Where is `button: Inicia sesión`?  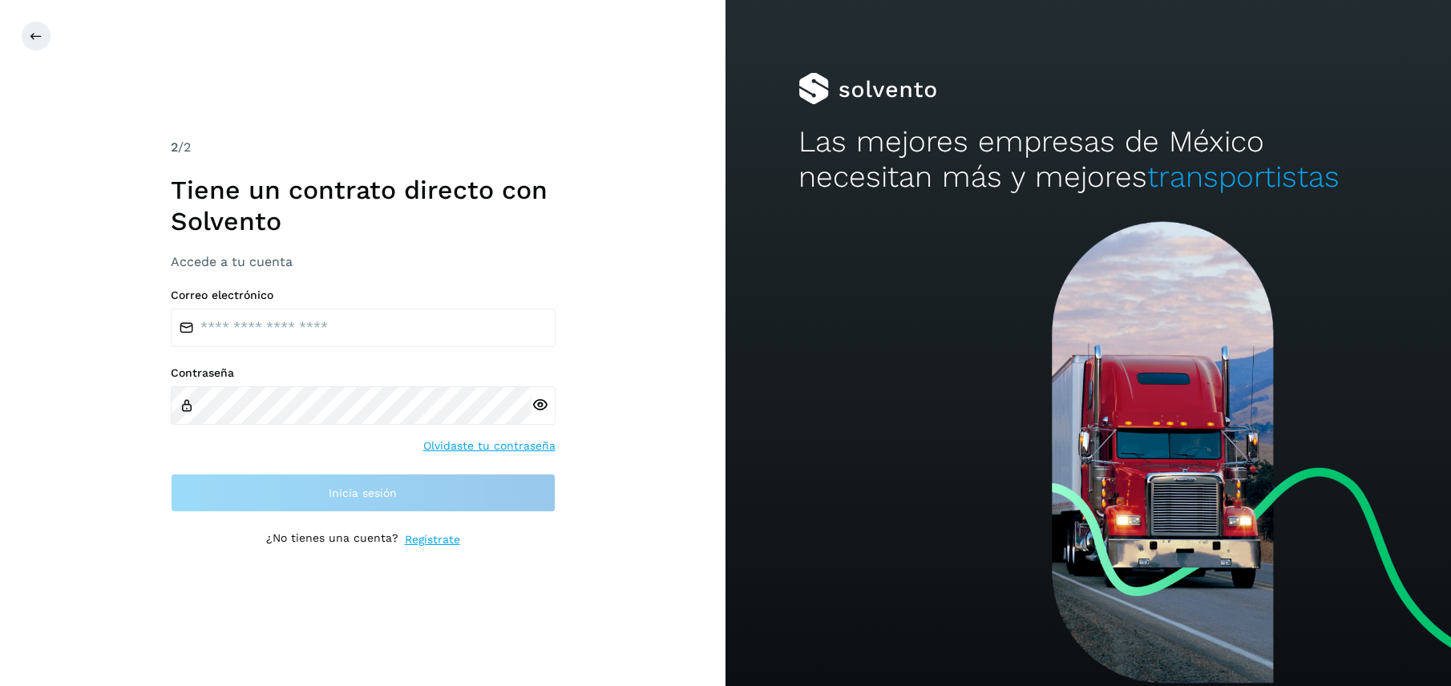
button: Inicia sesión is located at coordinates (363, 493).